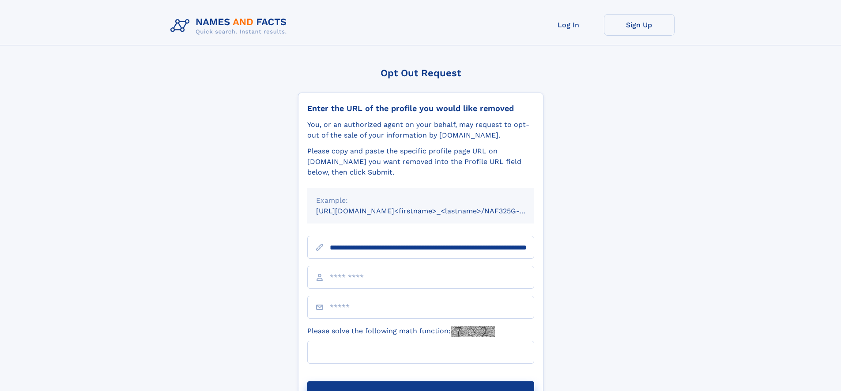  What do you see at coordinates (421, 73) in the screenshot?
I see `div: Opt Out Request` at bounding box center [421, 73].